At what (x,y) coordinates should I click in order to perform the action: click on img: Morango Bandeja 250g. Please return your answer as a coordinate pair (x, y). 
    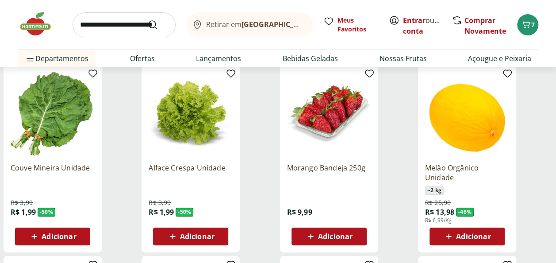
    Looking at the image, I should click on (329, 114).